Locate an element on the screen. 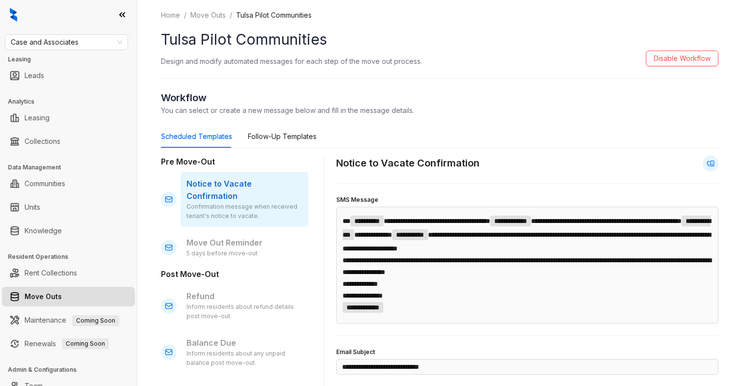 Image resolution: width=742 pixels, height=386 pixels. h3: Resident Operations is located at coordinates (72, 257).